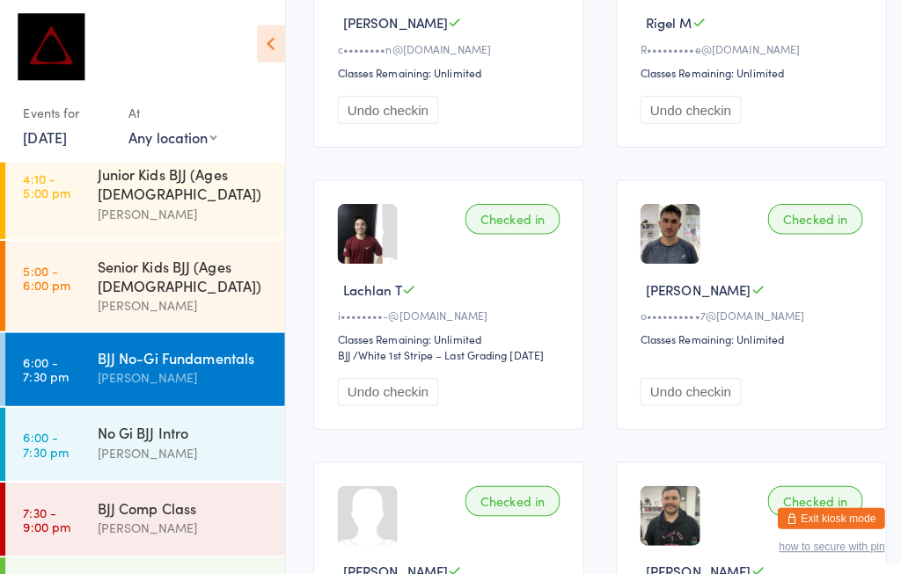  What do you see at coordinates (50, 46) in the screenshot?
I see `img: Dominance MMA Thomastown` at bounding box center [50, 46].